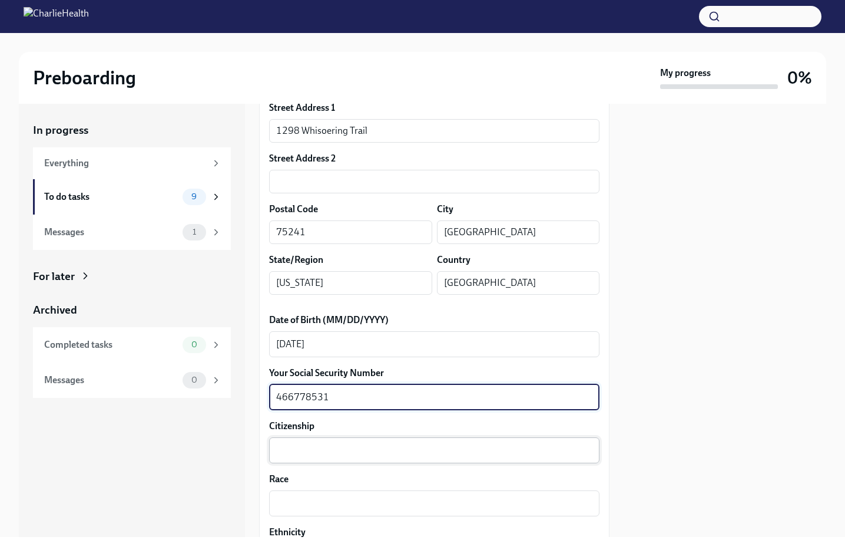 This screenshot has width=845, height=550. What do you see at coordinates (800, 78) in the screenshot?
I see `h3: 0%` at bounding box center [800, 78].